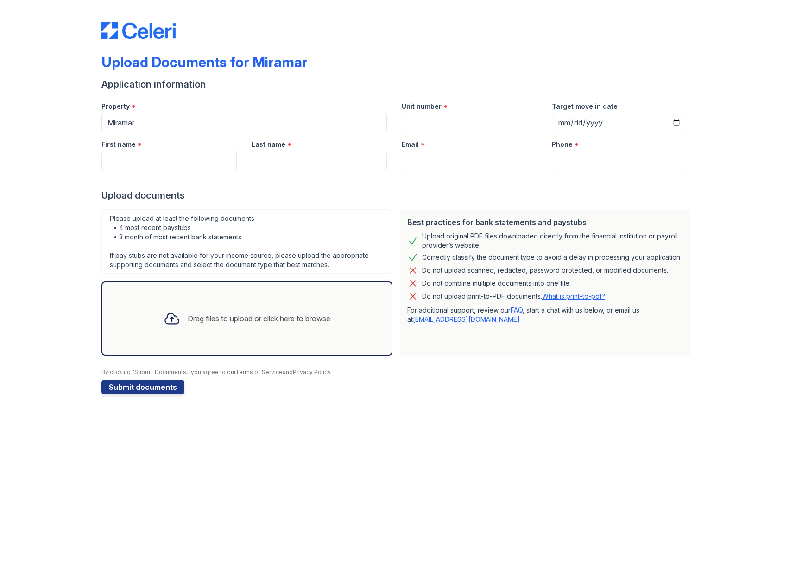 Image resolution: width=796 pixels, height=588 pixels. I want to click on div: By clicking "Submit Documents," you agree to our and, so click(398, 372).